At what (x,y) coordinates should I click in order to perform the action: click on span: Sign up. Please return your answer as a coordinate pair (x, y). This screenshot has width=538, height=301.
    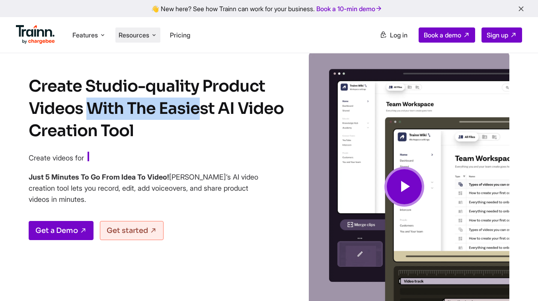
    Looking at the image, I should click on (498, 35).